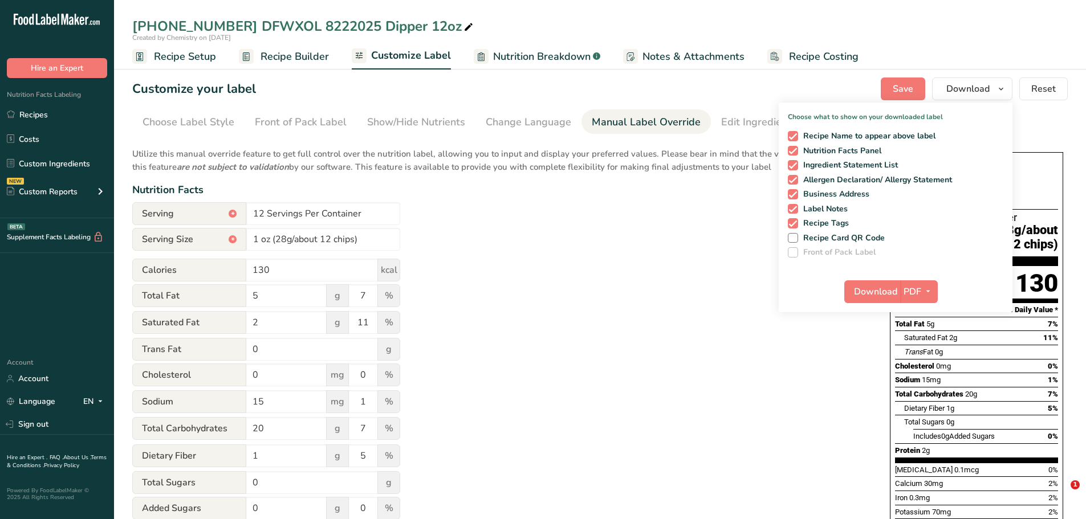 The height and width of the screenshot is (519, 1086). Describe the element at coordinates (944, 366) in the screenshot. I see `span: 0mg` at that location.